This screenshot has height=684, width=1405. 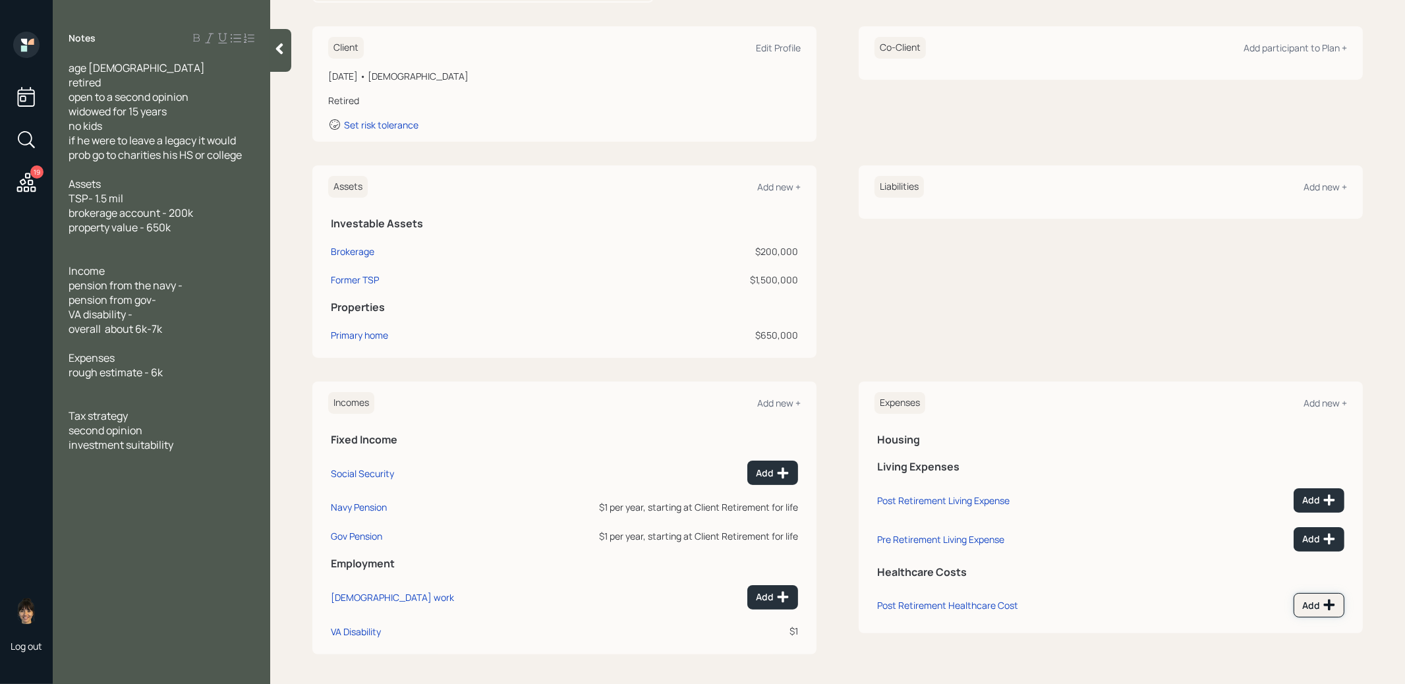 I want to click on div: Navy Pension, so click(x=358, y=507).